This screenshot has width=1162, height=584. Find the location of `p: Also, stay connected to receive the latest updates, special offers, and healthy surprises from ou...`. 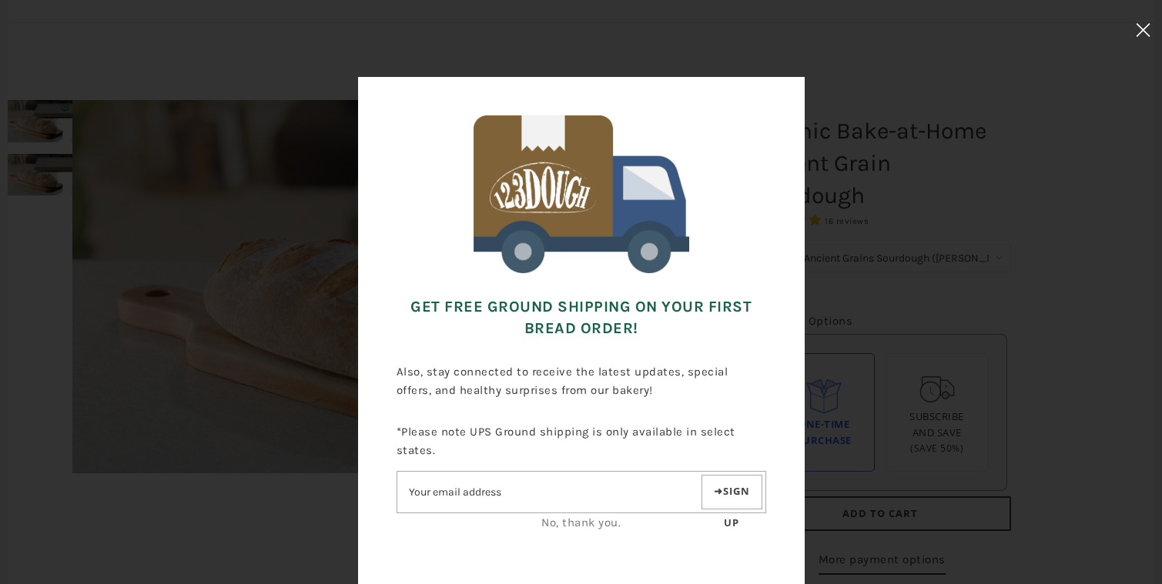

p: Also, stay connected to receive the latest updates, special offers, and healthy surprises from ou... is located at coordinates (581, 381).